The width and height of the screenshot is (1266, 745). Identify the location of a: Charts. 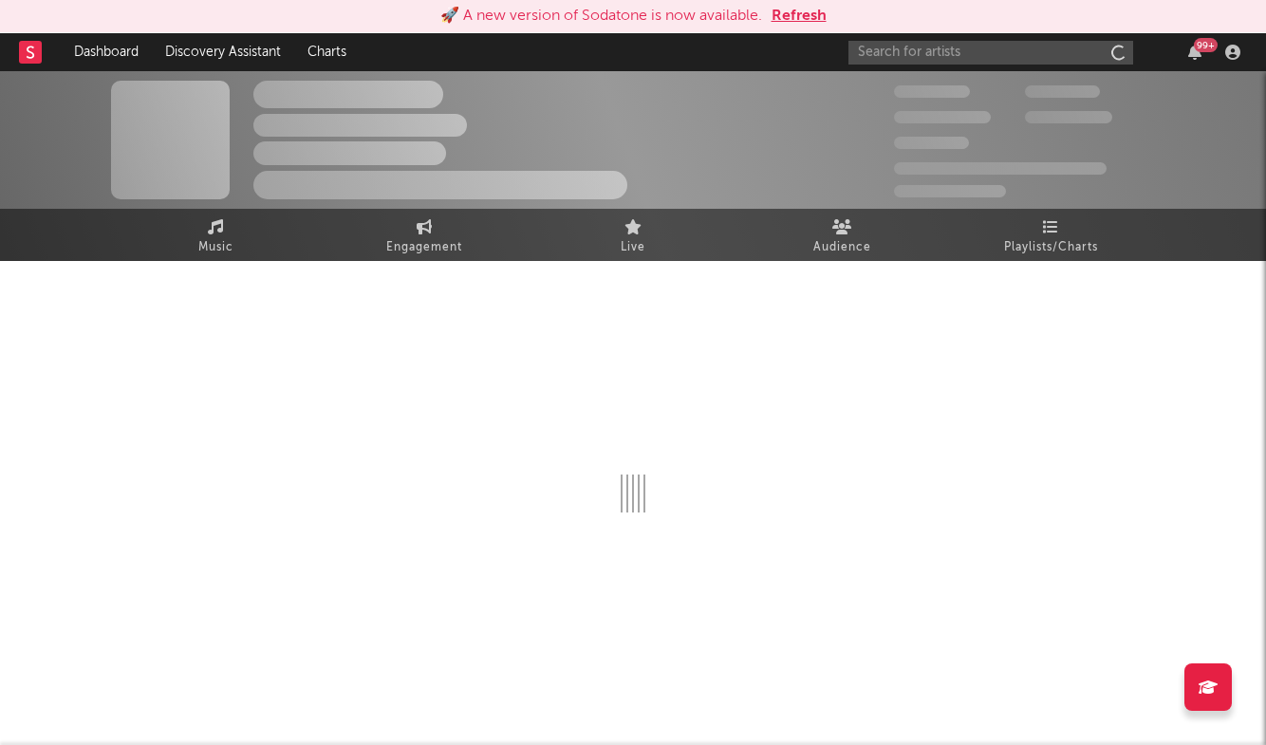
(326, 52).